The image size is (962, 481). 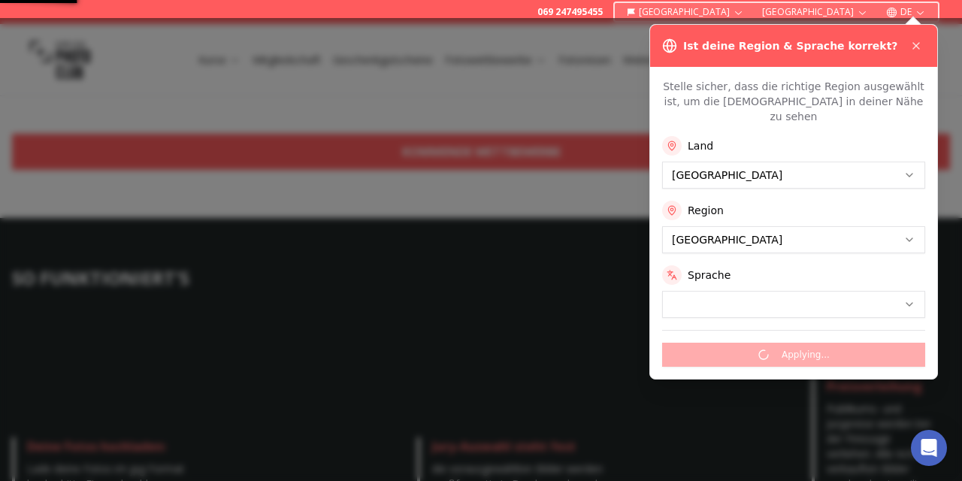 I want to click on a: 069 247495455, so click(x=569, y=12).